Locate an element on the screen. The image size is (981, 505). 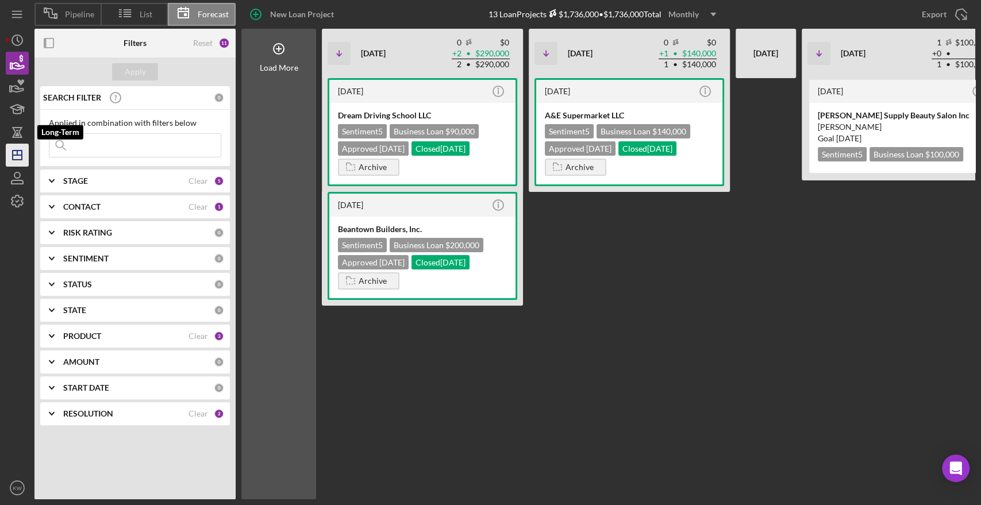
div: Applied in combination with filters below is located at coordinates (135, 123).